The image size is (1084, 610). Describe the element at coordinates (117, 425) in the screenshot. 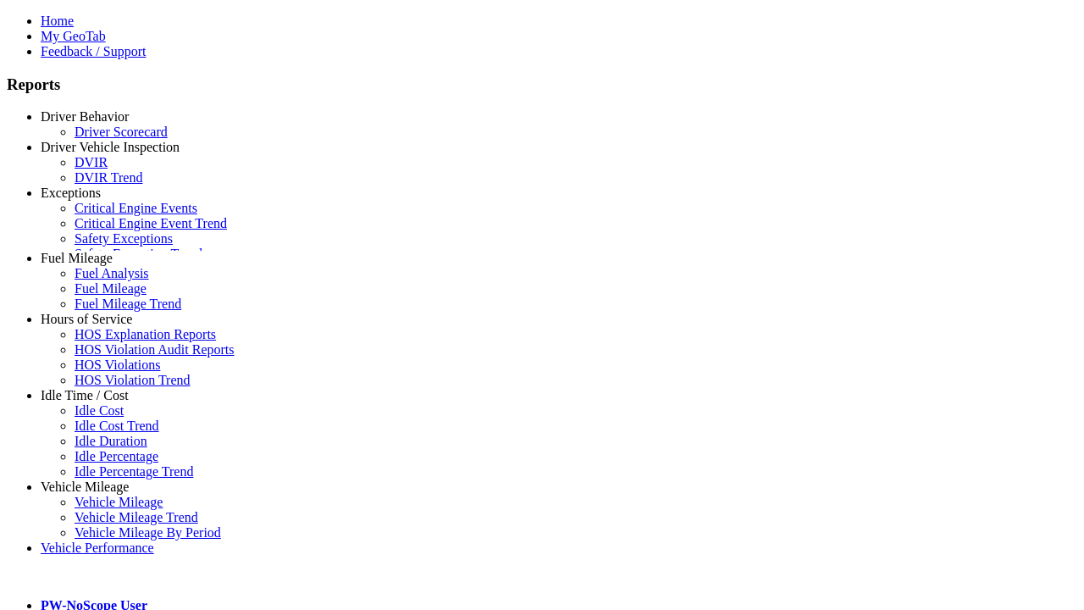

I see `a: Idle Cost Trend` at that location.